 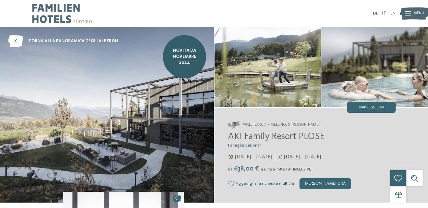 I want to click on a: EN, so click(x=393, y=13).